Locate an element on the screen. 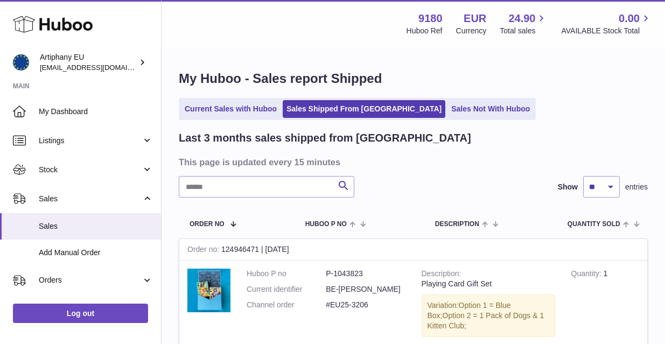  strong: EUR is located at coordinates (475, 18).